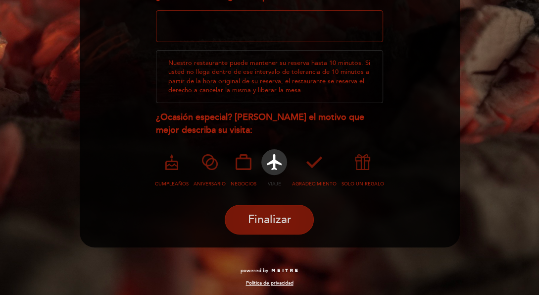 Image resolution: width=539 pixels, height=295 pixels. I want to click on div: Nuestro restaurante puede mantener su reserva hasta 10 minutos. Si usted no llega dentro de ese i..., so click(269, 76).